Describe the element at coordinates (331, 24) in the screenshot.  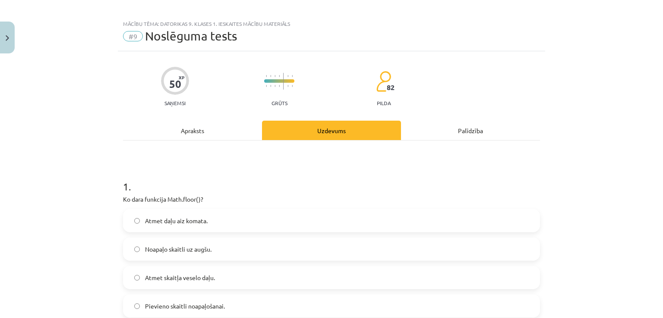
I see `div: Mācību tēma: Datorikas 9. klases 1. ieskaites mācību materiāls` at that location.